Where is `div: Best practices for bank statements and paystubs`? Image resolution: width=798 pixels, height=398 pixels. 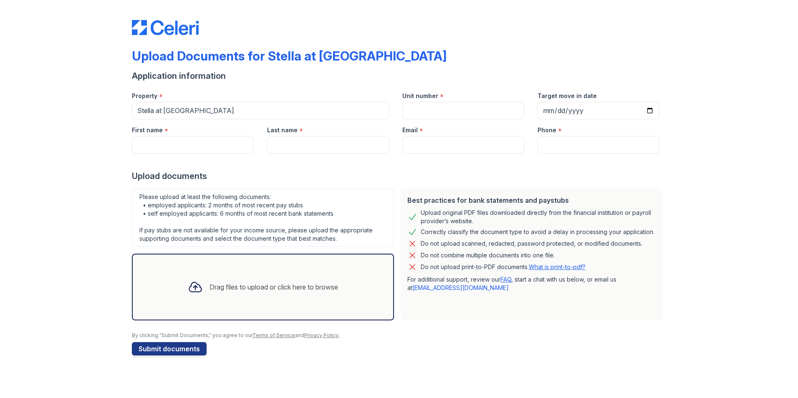
div: Best practices for bank statements and paystubs is located at coordinates (531, 200).